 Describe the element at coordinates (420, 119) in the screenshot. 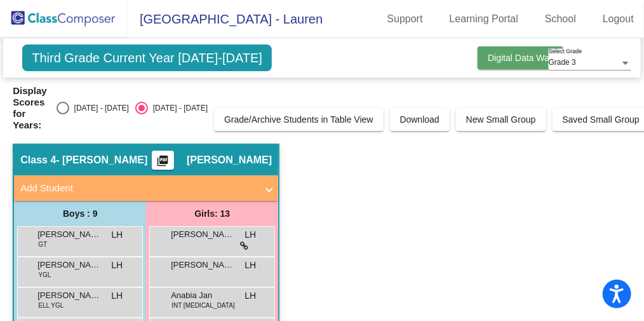

I see `span: Download` at that location.